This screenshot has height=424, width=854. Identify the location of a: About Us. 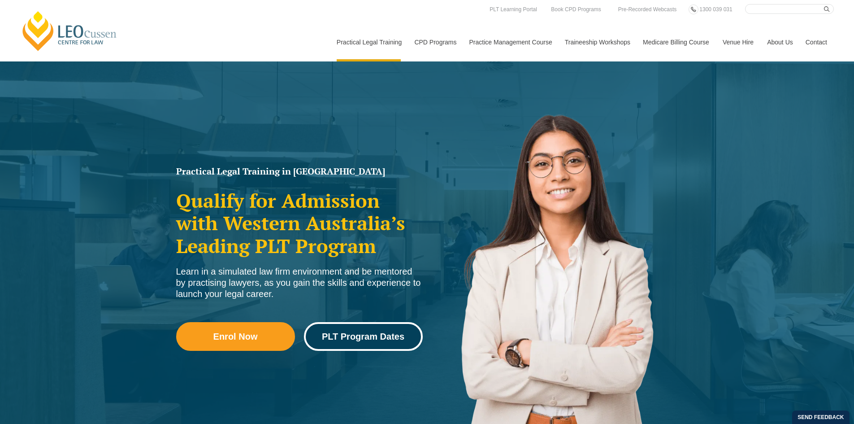
(780, 42).